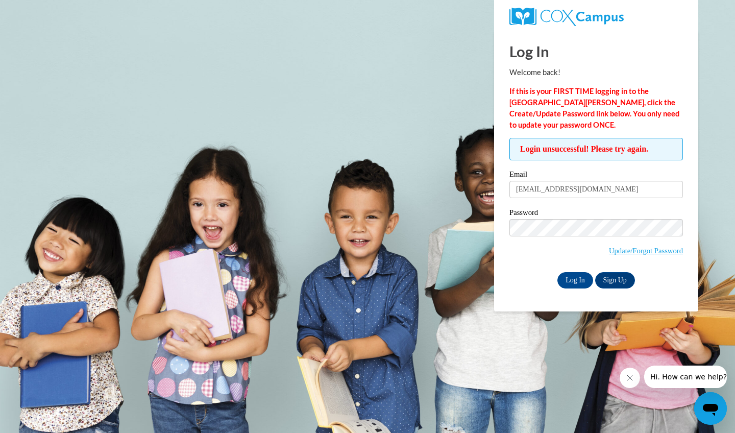 Image resolution: width=735 pixels, height=433 pixels. Describe the element at coordinates (596, 17) in the screenshot. I see `a: COX Campus` at that location.